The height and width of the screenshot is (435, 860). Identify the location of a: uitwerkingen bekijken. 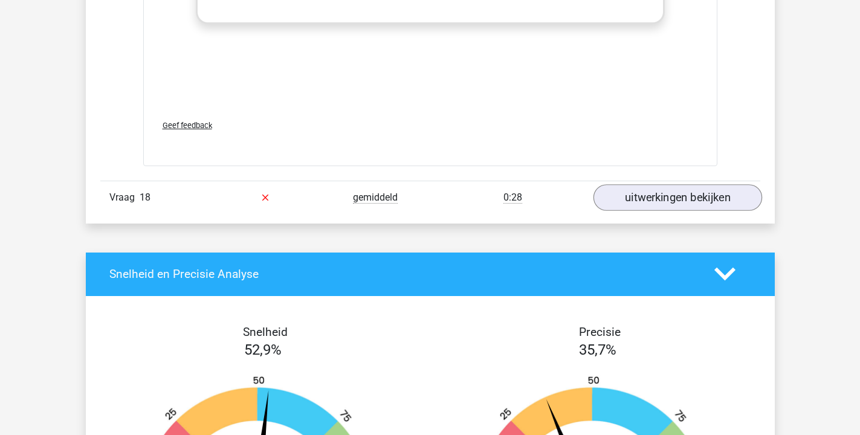
(677, 198).